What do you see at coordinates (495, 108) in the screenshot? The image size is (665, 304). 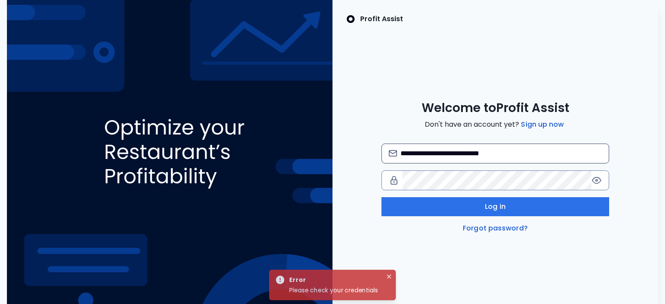 I see `span: Welcome to Profit Assist` at bounding box center [495, 108].